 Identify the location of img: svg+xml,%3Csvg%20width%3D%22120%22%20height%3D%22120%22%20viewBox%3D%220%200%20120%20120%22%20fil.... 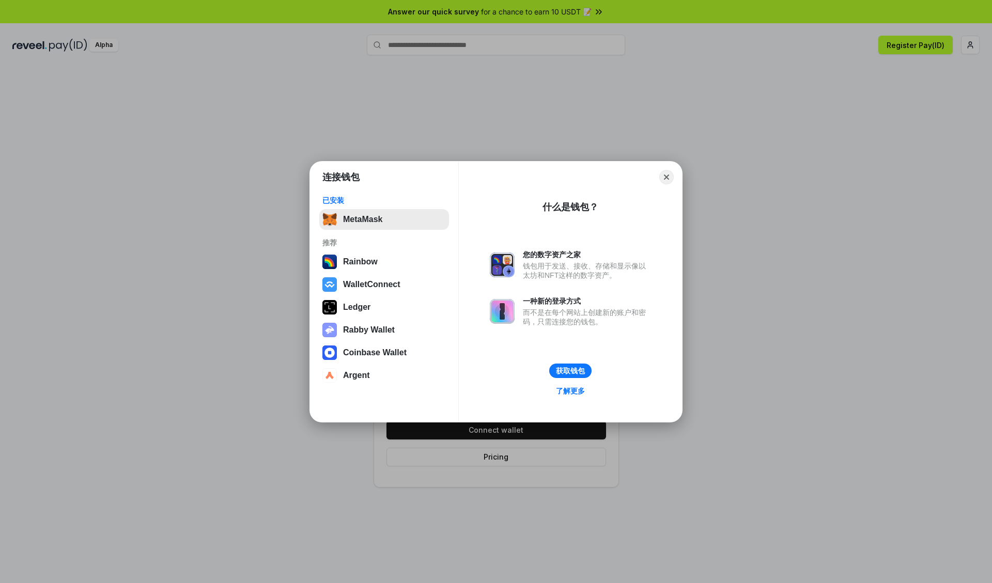
(330, 262).